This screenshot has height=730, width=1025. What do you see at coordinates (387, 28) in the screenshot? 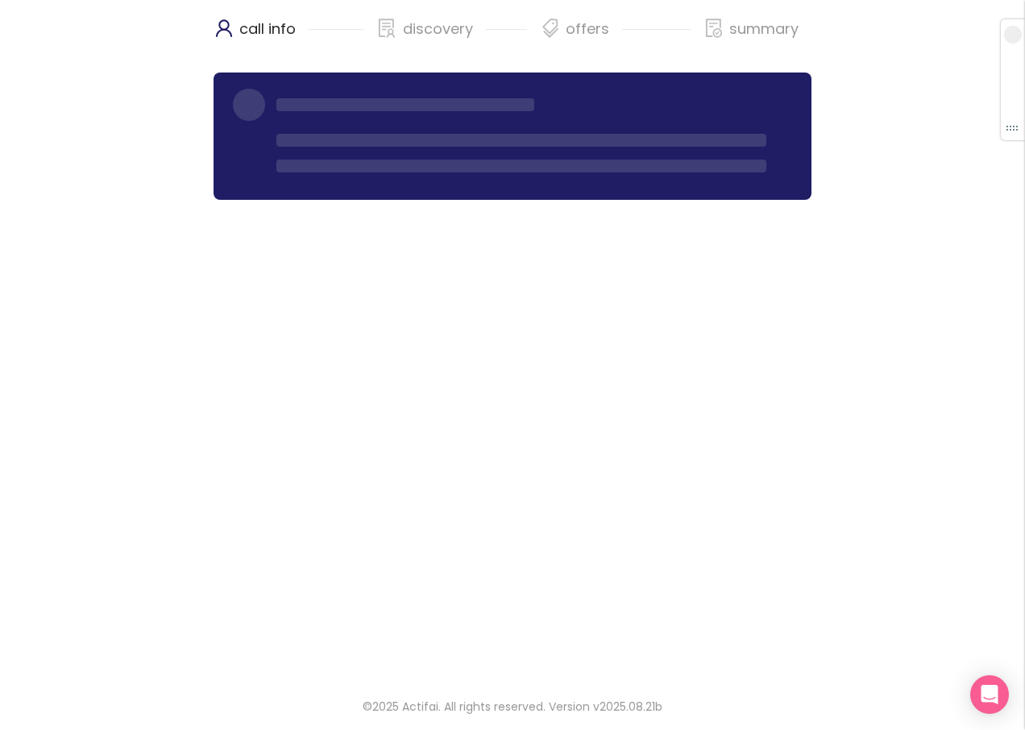
I see `span: solution` at bounding box center [387, 28].